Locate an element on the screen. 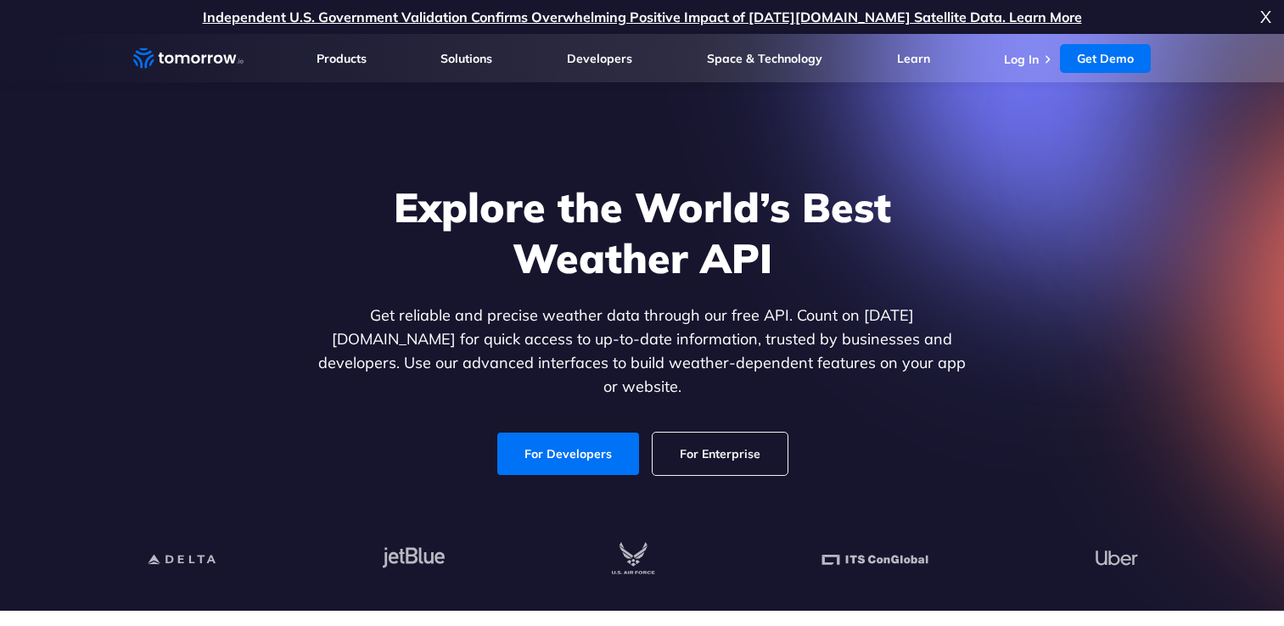 The height and width of the screenshot is (626, 1284). a: Products is located at coordinates (341, 59).